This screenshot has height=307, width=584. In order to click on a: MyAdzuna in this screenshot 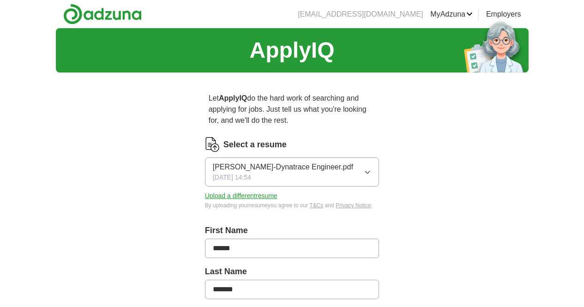, I will do `click(451, 14)`.